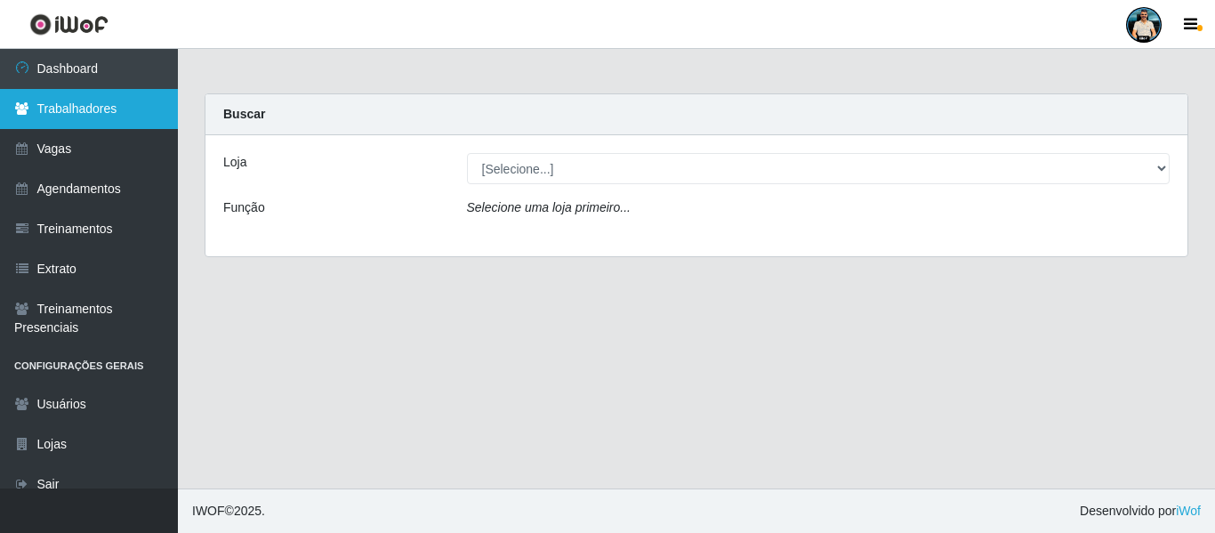 The height and width of the screenshot is (533, 1215). Describe the element at coordinates (244, 114) in the screenshot. I see `strong: Buscar` at that location.